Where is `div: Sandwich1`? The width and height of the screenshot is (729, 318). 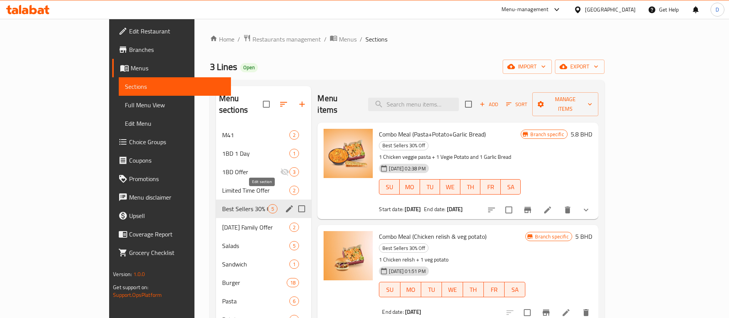
div: Sandwich1 is located at coordinates (264, 264).